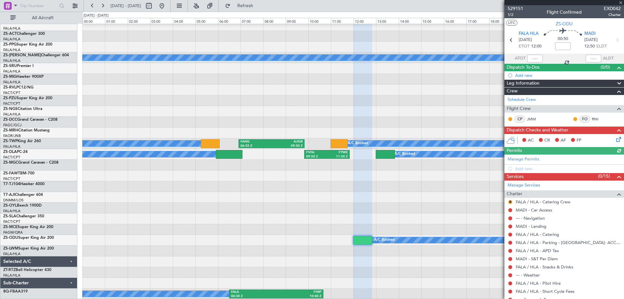 The width and height of the screenshot is (624, 299). I want to click on a: ZS-SRUPremier I, so click(18, 66).